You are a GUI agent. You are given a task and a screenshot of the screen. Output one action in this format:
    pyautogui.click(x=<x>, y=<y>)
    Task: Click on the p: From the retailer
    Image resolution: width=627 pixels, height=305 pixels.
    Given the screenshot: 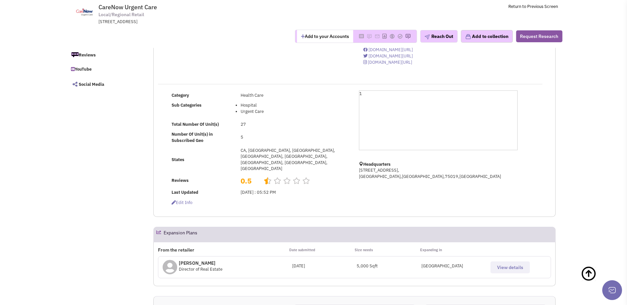 What is the action you would take?
    pyautogui.click(x=223, y=250)
    